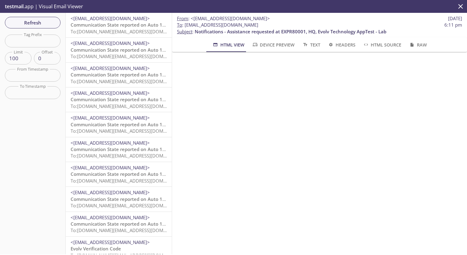 The width and height of the screenshot is (467, 255). I want to click on span: From, so click(183, 18).